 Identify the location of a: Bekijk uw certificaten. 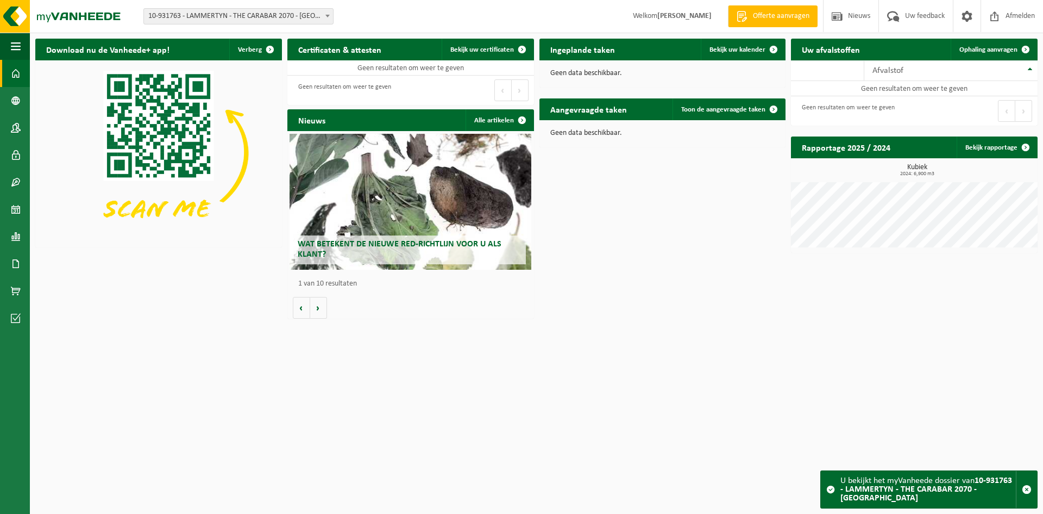
(487, 49).